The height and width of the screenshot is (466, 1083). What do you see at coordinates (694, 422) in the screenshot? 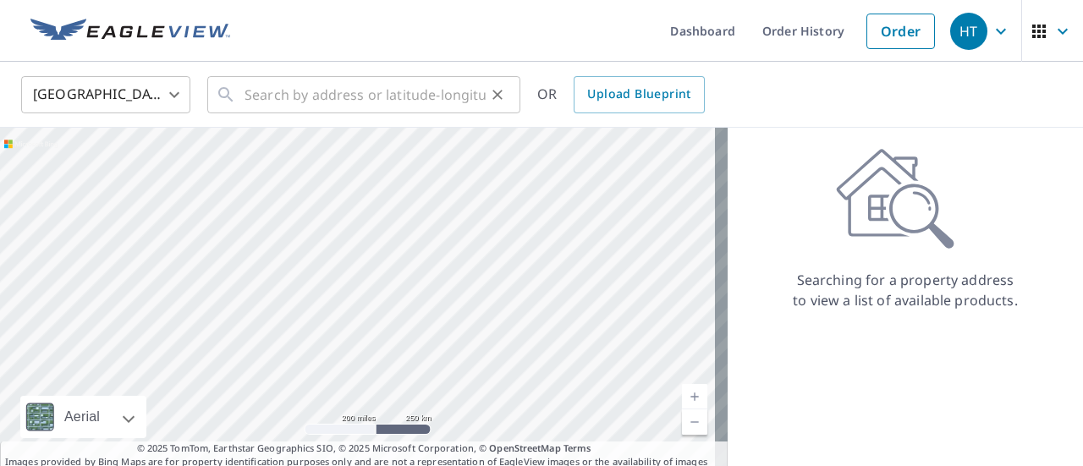
I see `a: Current Level 5, Zoom Out` at bounding box center [694, 422].